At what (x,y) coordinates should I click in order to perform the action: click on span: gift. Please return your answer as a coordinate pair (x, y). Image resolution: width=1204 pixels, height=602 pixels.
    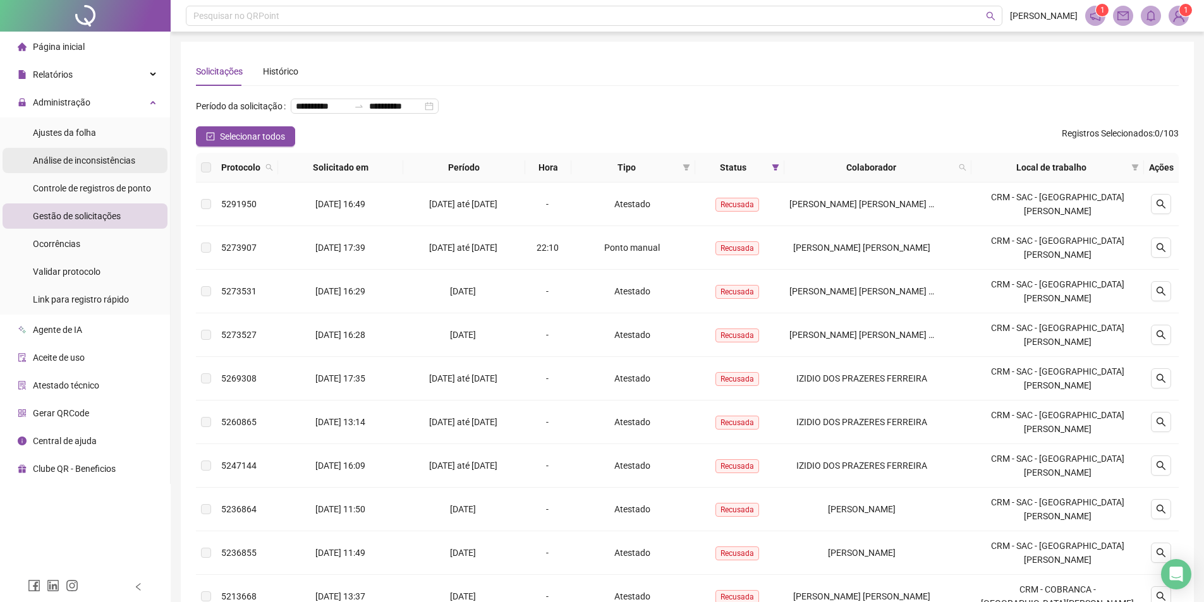
    Looking at the image, I should click on (22, 469).